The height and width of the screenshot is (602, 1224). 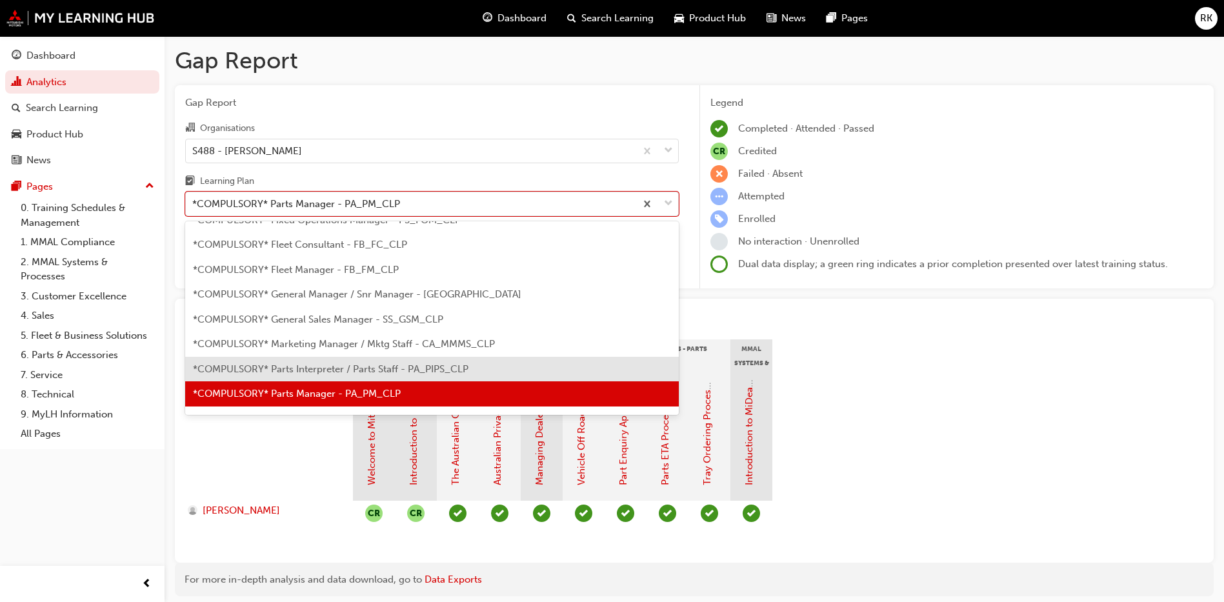 What do you see at coordinates (87, 434) in the screenshot?
I see `a: All Pages` at bounding box center [87, 434].